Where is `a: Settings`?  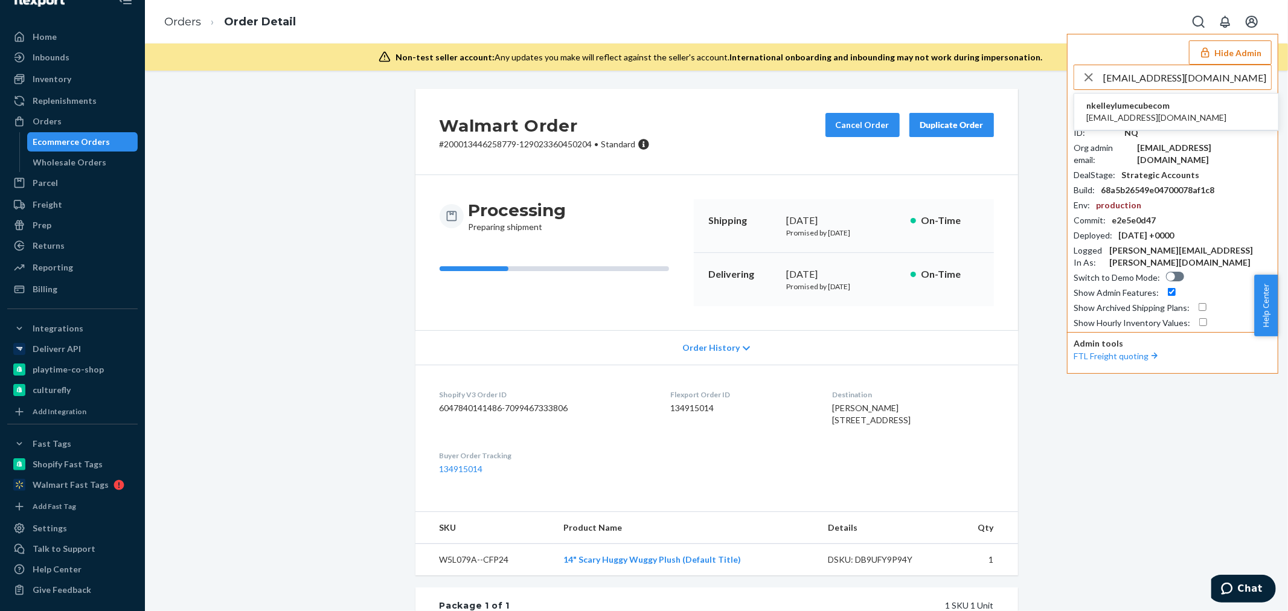
a: Settings is located at coordinates (72, 528).